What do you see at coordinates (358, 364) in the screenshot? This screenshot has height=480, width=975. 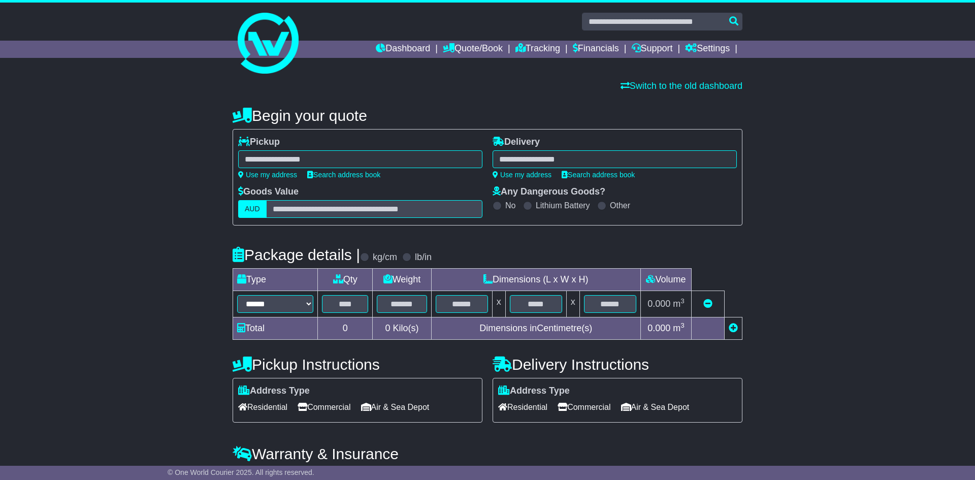 I see `h4: Pickup Instructions` at bounding box center [358, 364].